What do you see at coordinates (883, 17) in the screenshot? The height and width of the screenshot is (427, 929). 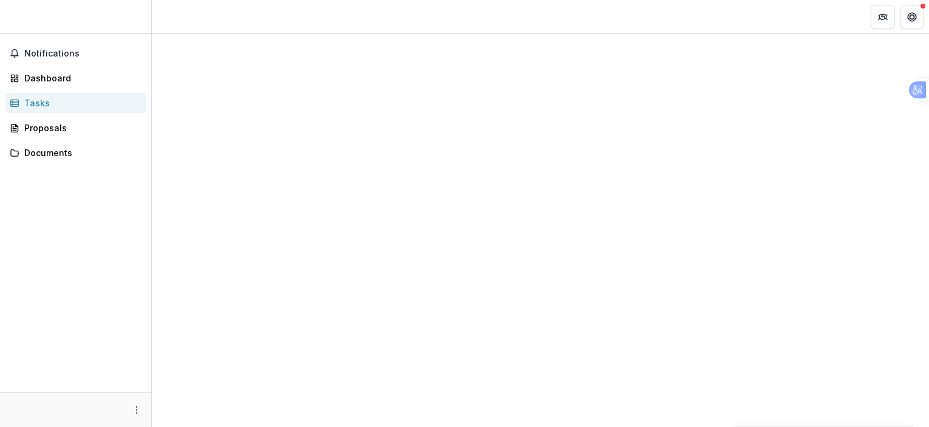 I see `button: Partners` at bounding box center [883, 17].